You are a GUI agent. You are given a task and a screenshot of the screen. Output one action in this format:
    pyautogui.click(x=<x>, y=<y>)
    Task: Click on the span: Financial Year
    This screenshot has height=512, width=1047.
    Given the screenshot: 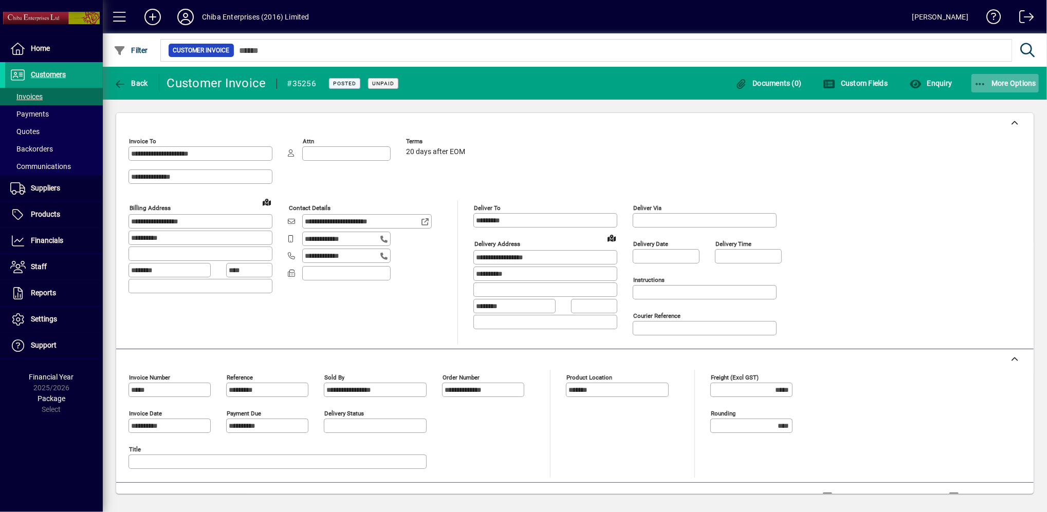 What is the action you would take?
    pyautogui.click(x=51, y=377)
    